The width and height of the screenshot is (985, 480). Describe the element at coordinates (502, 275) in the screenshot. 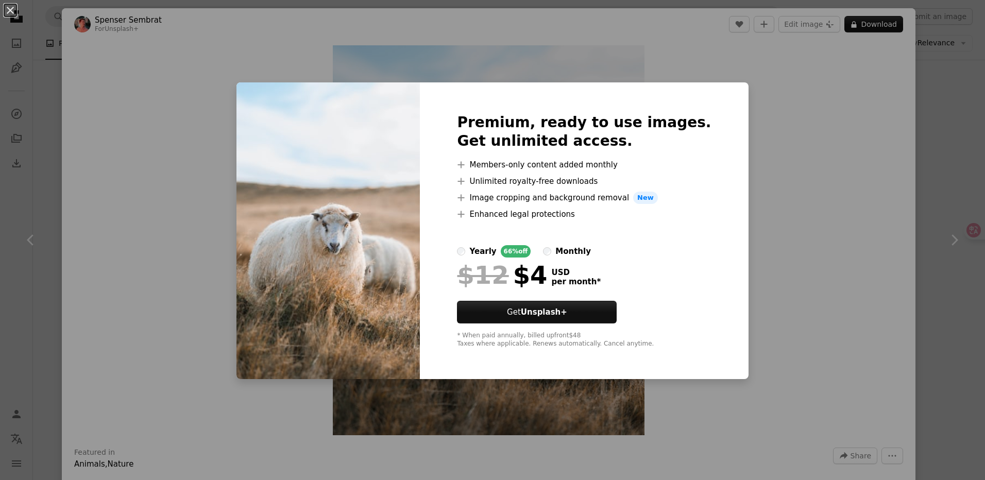

I see `div: $4` at that location.